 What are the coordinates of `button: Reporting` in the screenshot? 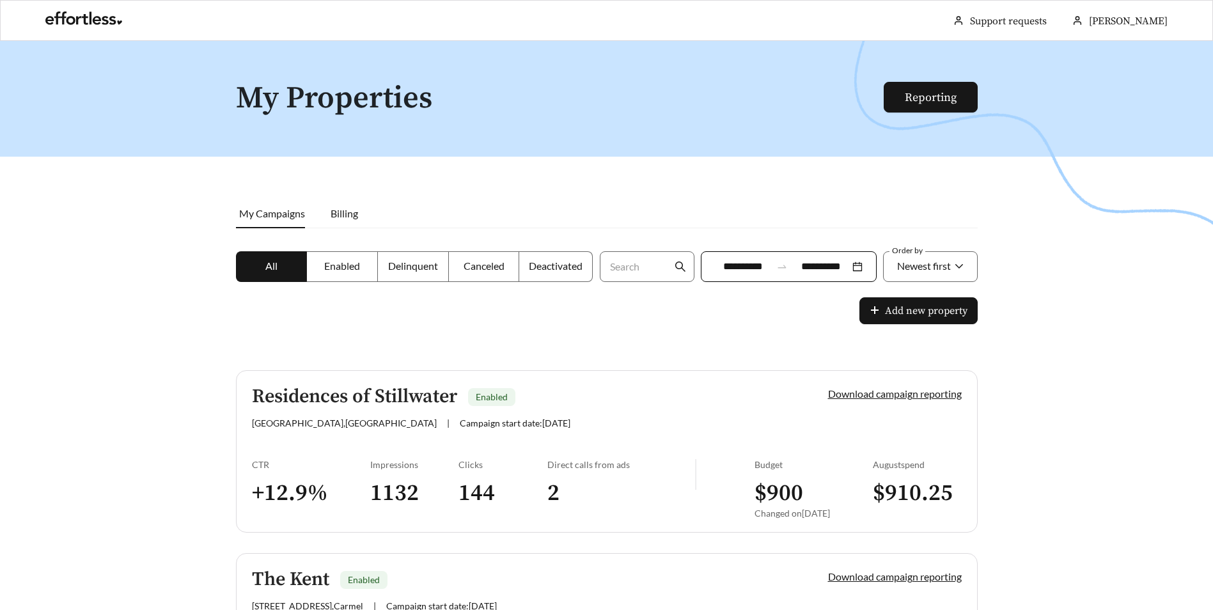 It's located at (930, 97).